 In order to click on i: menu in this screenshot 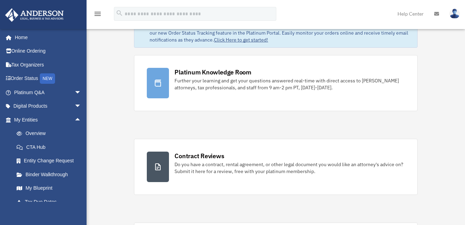, I will do `click(98, 14)`.